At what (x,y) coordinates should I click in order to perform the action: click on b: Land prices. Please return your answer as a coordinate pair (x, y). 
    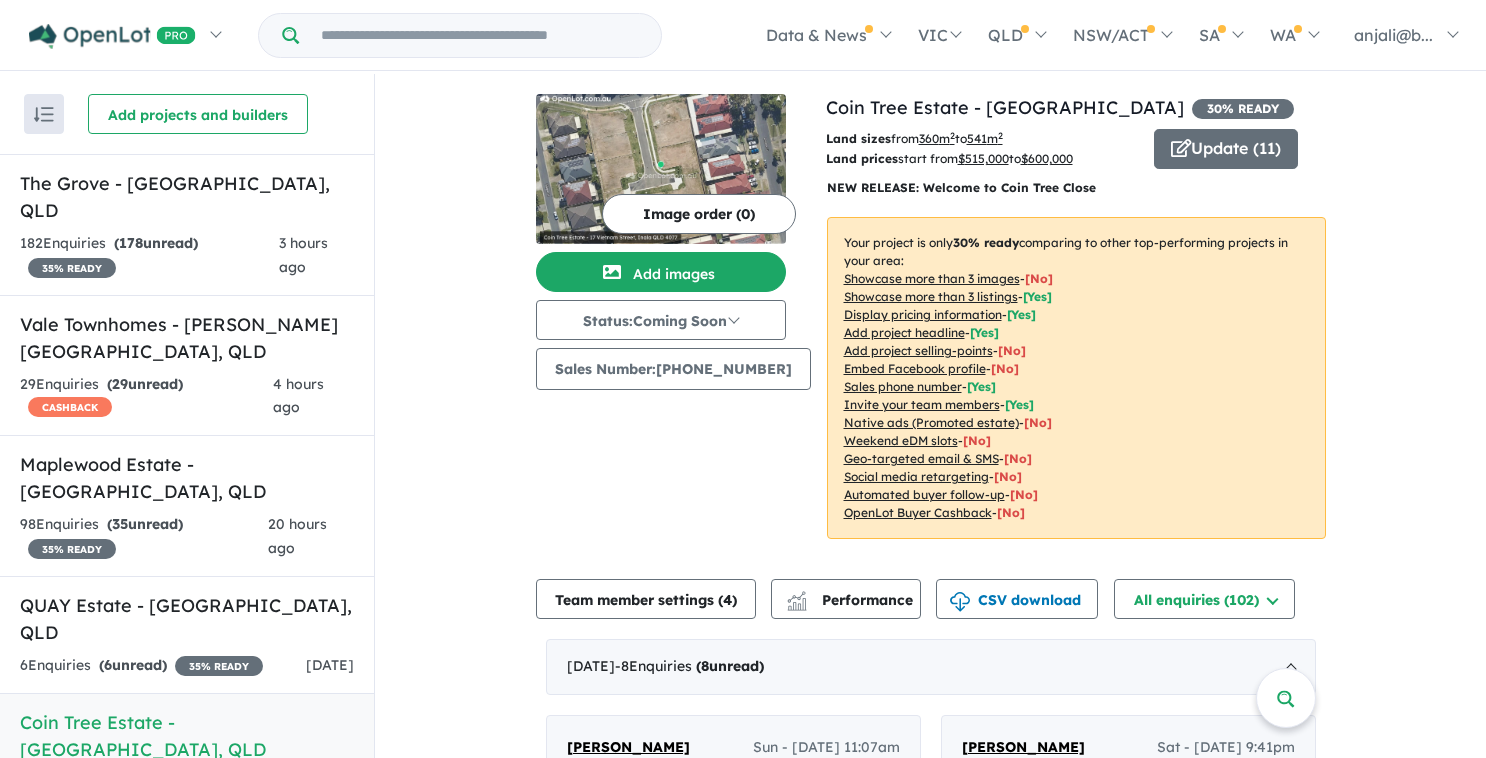
    Looking at the image, I should click on (862, 158).